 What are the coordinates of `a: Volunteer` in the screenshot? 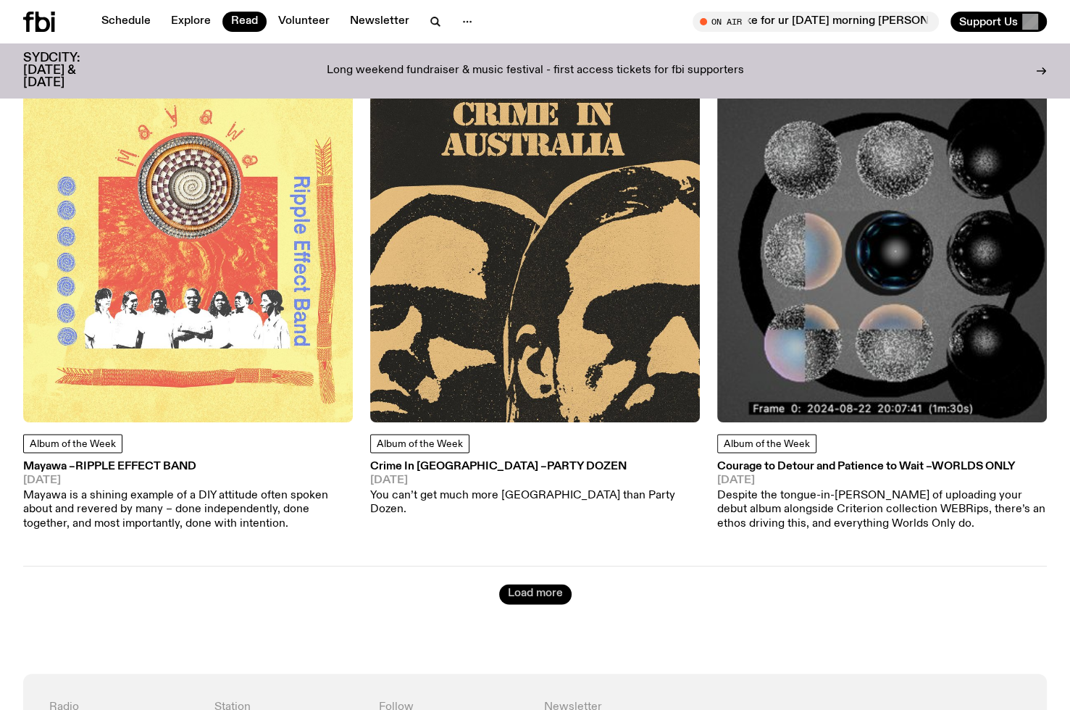 It's located at (304, 22).